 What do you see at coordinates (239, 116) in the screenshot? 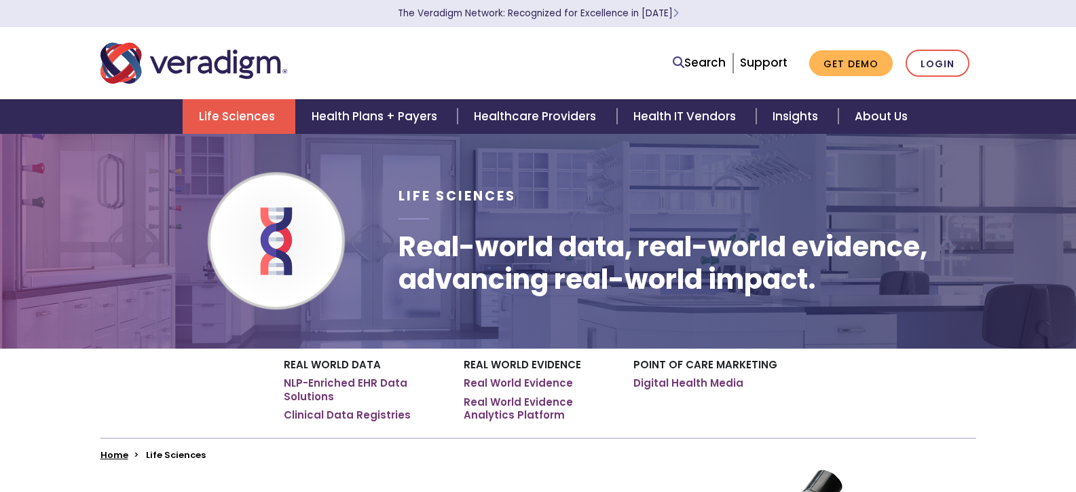
I see `a: Life Sciences` at bounding box center [239, 116].